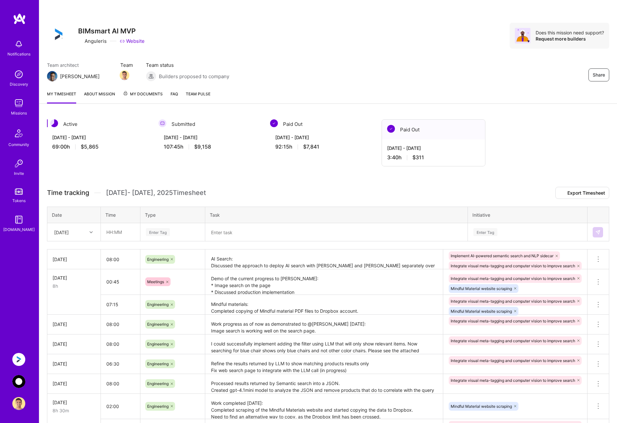 This screenshot has width=617, height=423. What do you see at coordinates (583, 193) in the screenshot?
I see `button: Export Timesheet` at bounding box center [583, 193].